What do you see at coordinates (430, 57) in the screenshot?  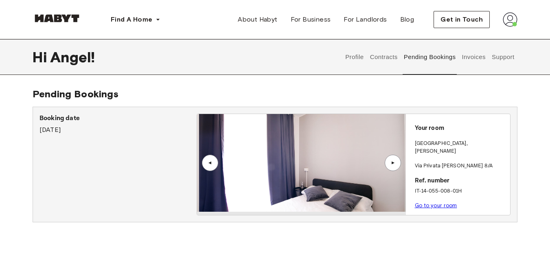 I see `div: user profile tabs` at bounding box center [430, 57].